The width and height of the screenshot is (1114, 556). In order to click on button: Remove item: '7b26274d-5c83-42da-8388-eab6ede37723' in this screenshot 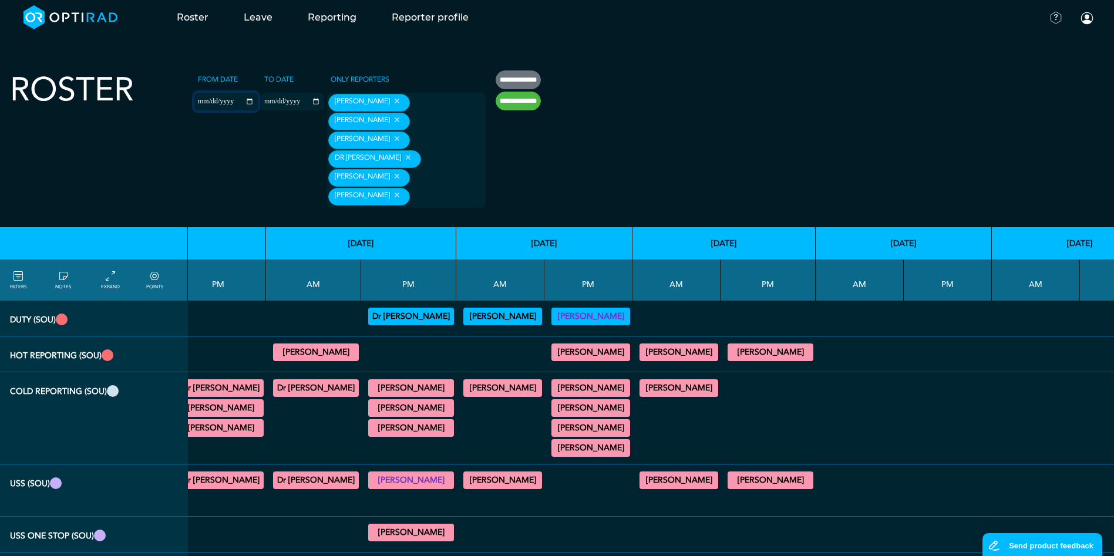, I will do `click(396, 101)`.